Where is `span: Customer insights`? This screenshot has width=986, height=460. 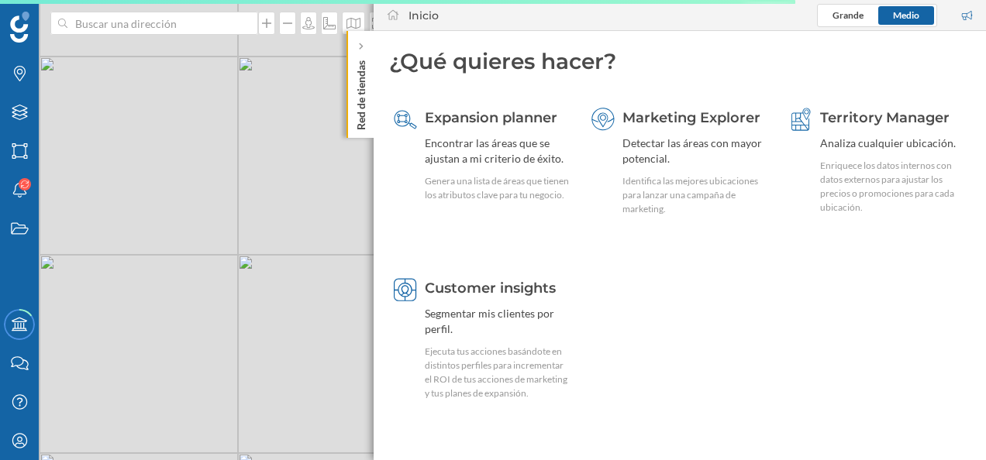 span: Customer insights is located at coordinates (490, 288).